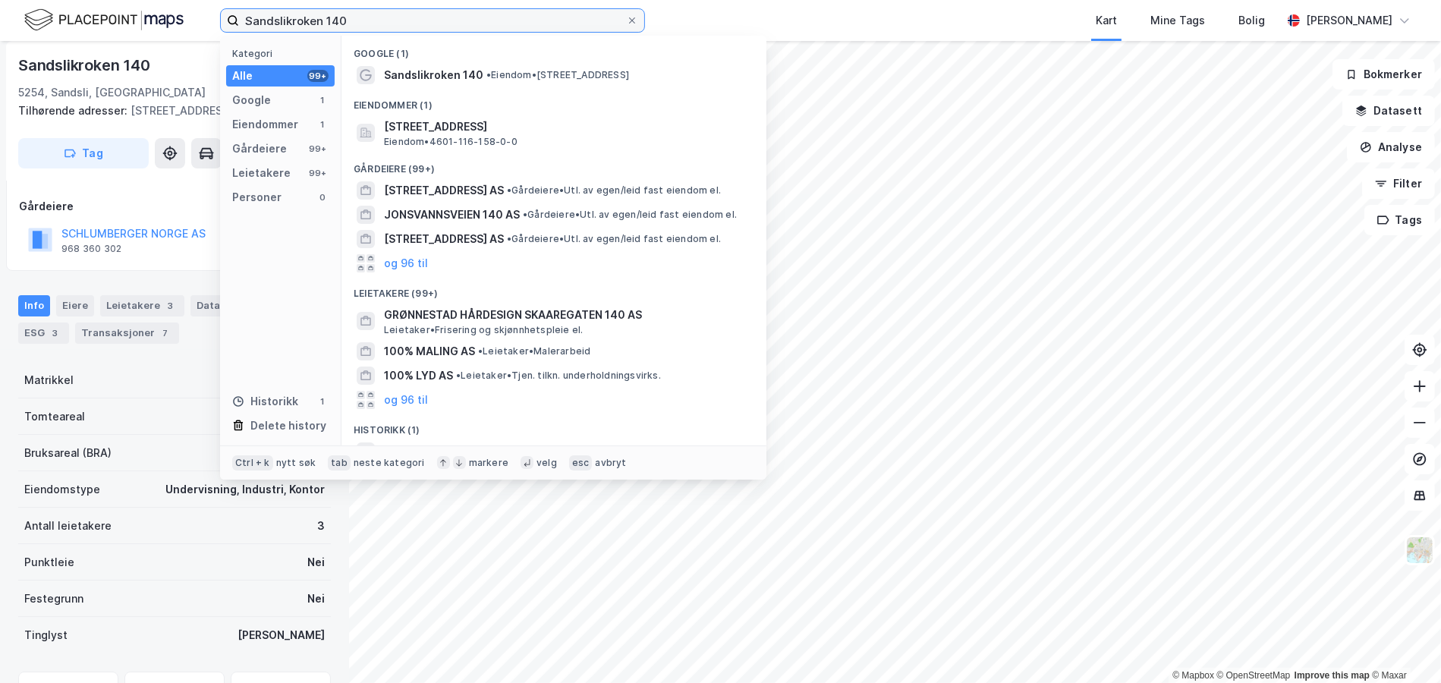 The image size is (1441, 683). I want to click on span: Eiendom • 4601-116-158-0-0, so click(451, 142).